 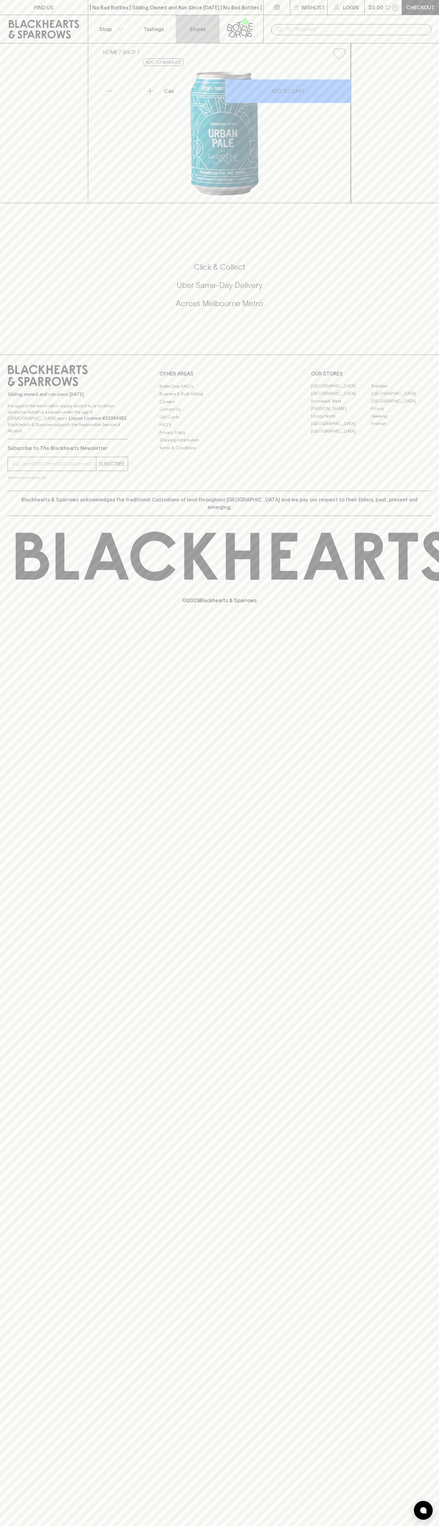 I want to click on a: Geelong, so click(x=402, y=416).